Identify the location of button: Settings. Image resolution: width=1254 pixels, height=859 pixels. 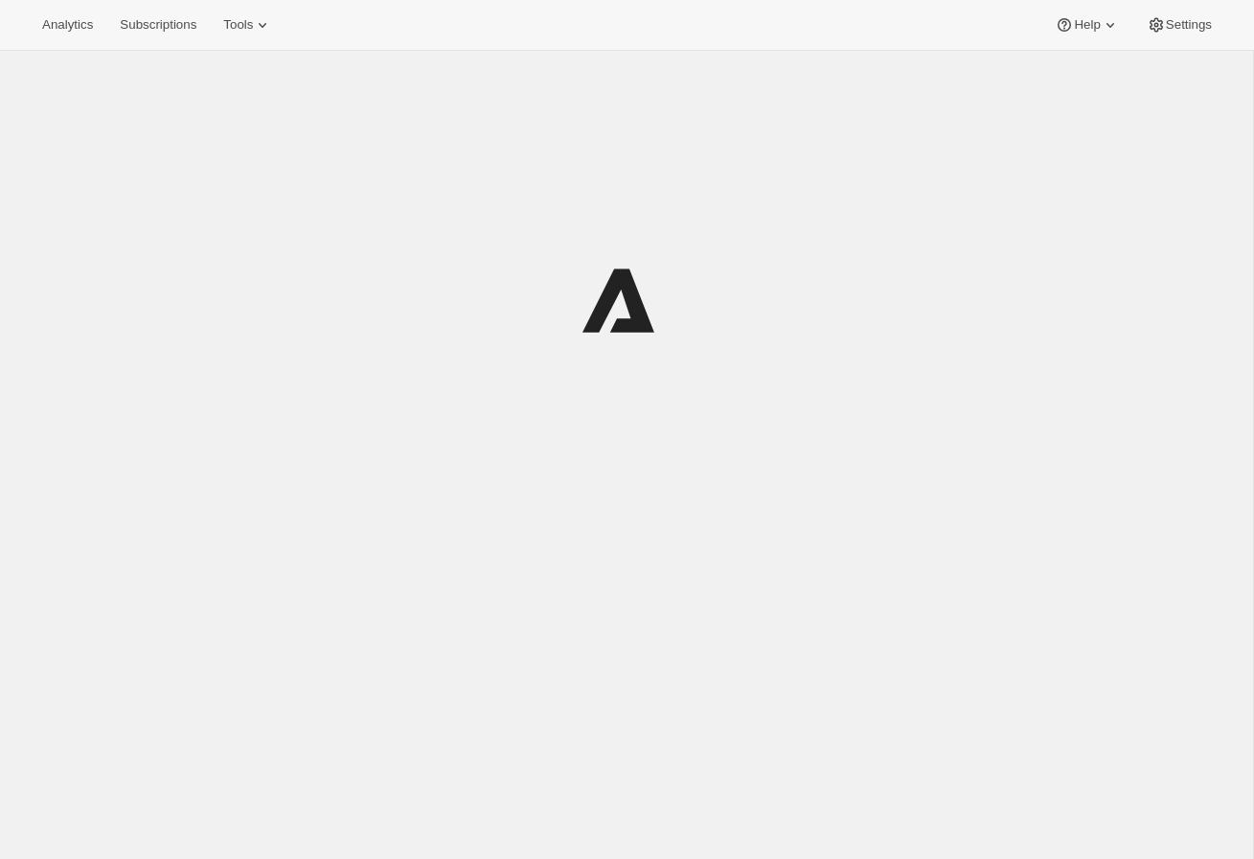
(1180, 25).